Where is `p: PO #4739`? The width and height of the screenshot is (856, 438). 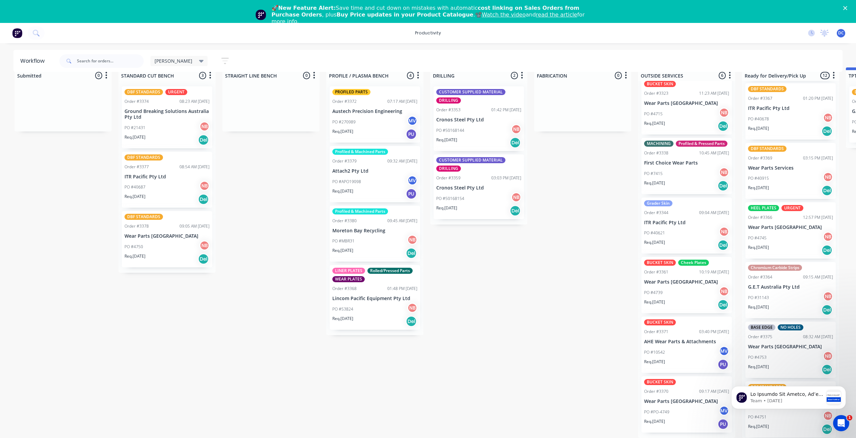 p: PO #4739 is located at coordinates (653, 293).